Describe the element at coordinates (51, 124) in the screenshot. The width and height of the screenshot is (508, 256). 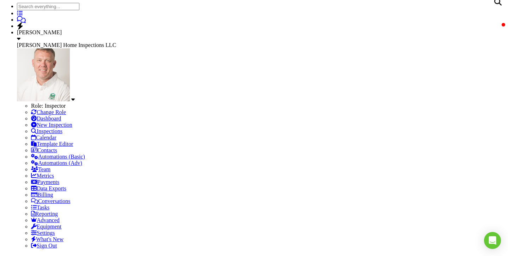
I see `a: New Inspection` at that location.